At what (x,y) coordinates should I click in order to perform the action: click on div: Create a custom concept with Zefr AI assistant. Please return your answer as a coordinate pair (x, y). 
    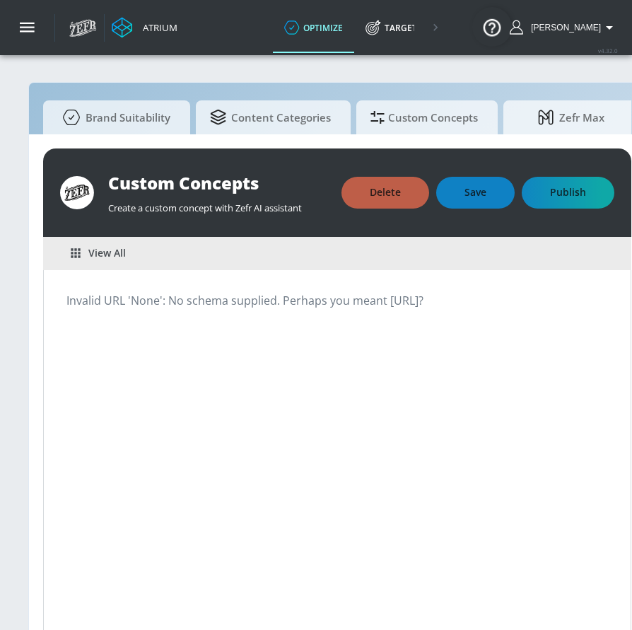
    Looking at the image, I should click on (218, 204).